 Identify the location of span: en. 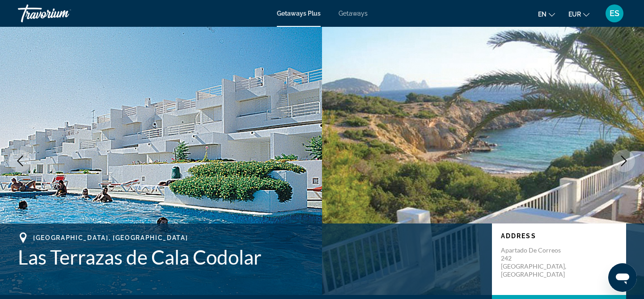
(542, 14).